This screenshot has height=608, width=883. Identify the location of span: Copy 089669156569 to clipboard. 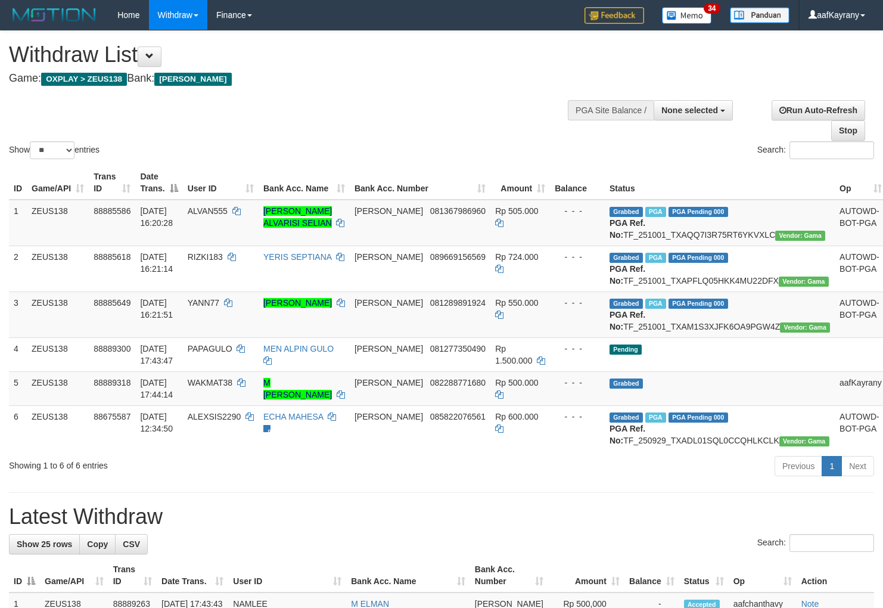
(458, 257).